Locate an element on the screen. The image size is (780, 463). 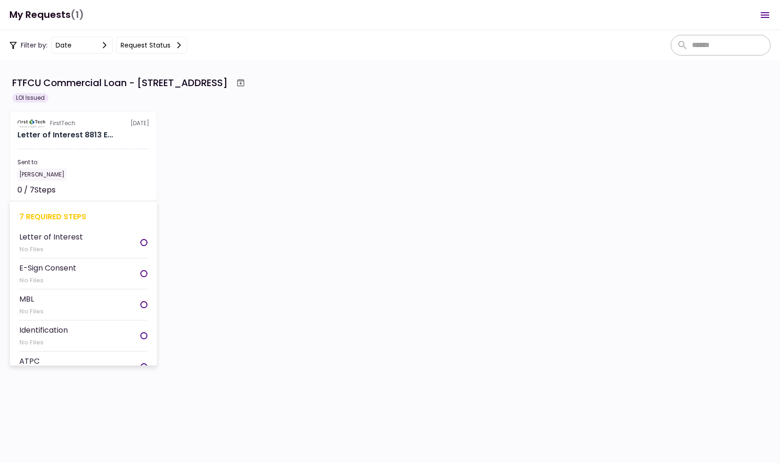
div: Filter by: is located at coordinates (98, 45).